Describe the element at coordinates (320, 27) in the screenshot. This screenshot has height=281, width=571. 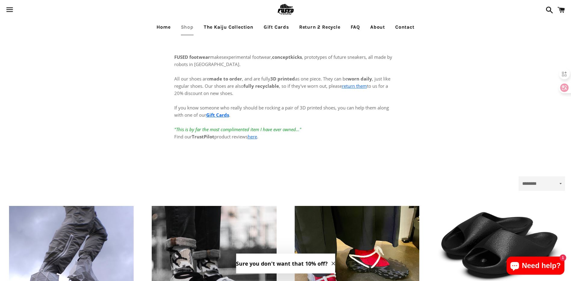
I see `a: Return 2 Recycle` at that location.